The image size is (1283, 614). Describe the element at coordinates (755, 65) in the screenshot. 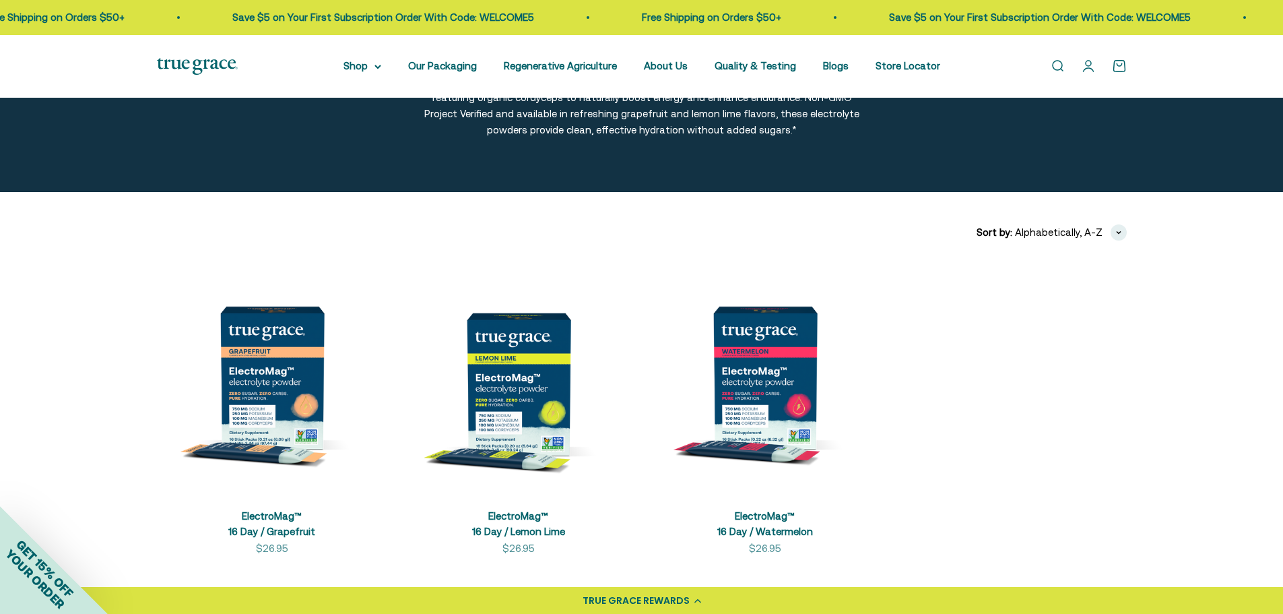

I see `a: Quality & Testing` at that location.